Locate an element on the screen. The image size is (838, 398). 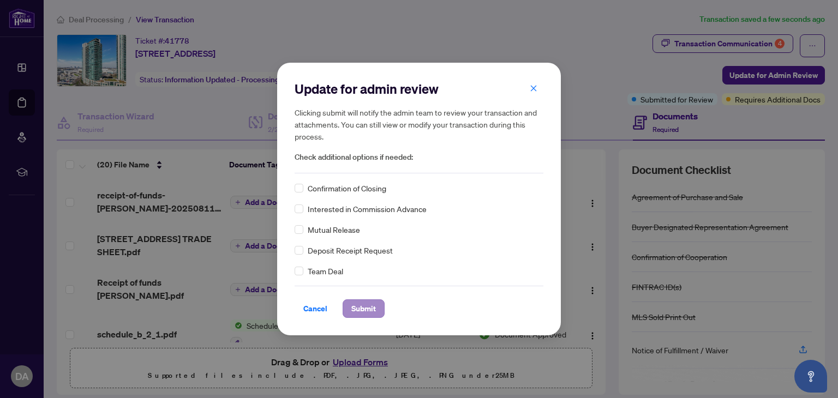
span: close is located at coordinates (534, 88).